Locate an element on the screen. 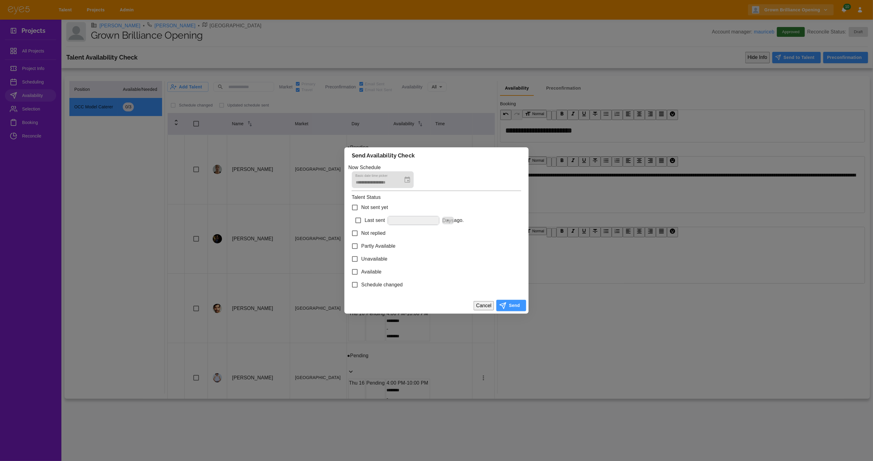 The image size is (873, 461). h2: Send Availability Check is located at coordinates (437, 156).